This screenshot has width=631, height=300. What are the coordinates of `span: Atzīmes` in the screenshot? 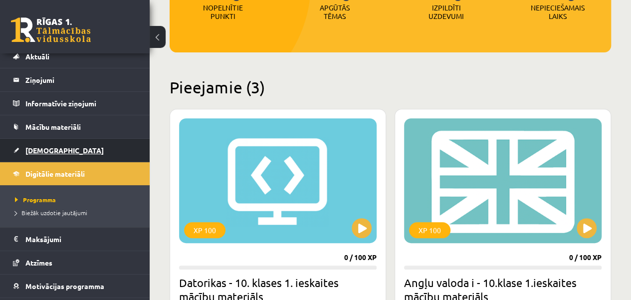 It's located at (39, 263).